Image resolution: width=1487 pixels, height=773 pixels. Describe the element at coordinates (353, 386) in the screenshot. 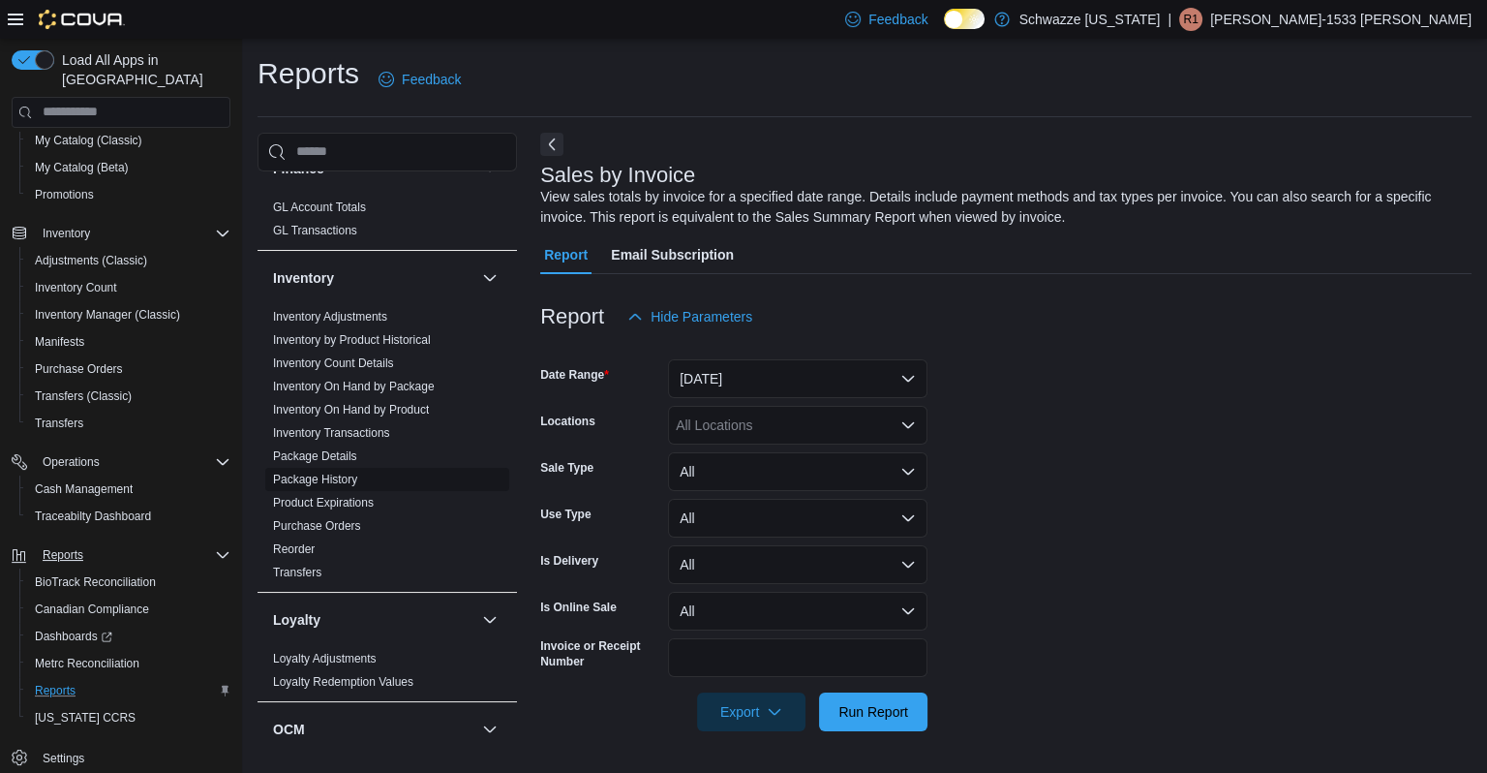

I see `span: Inventory On Hand by Package` at that location.